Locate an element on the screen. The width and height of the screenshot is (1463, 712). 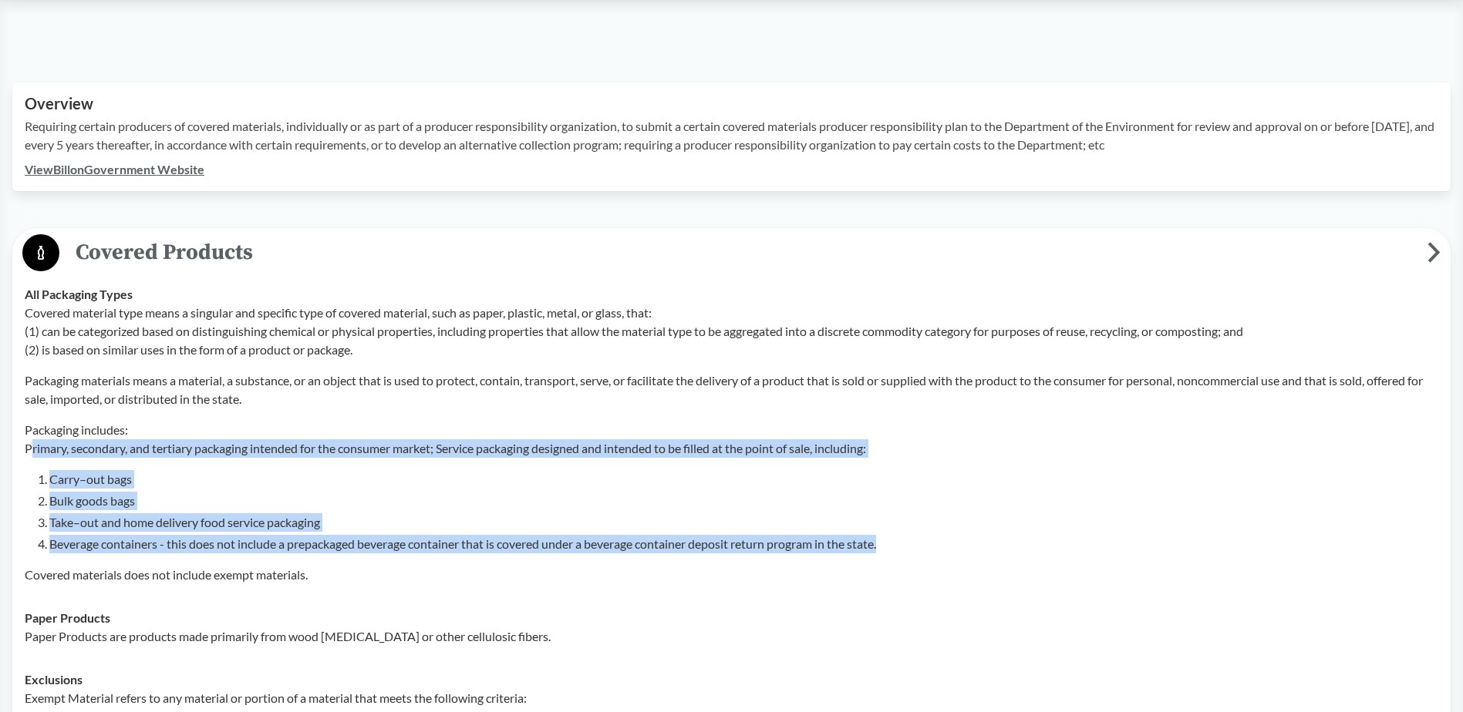
a: ViewBillonGovernment Website is located at coordinates (114, 169).